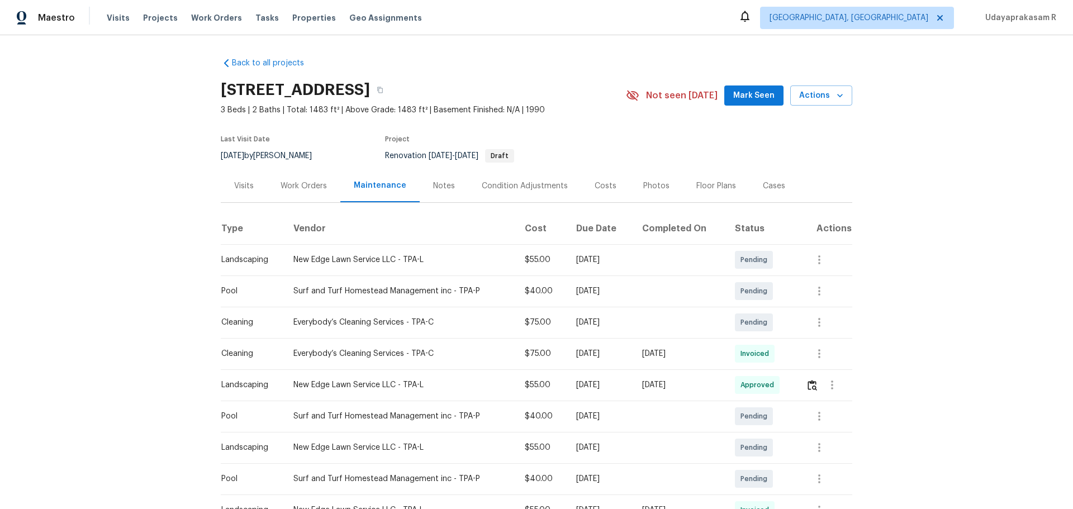 Image resolution: width=1073 pixels, height=509 pixels. What do you see at coordinates (450, 156) in the screenshot?
I see `span: Renovation` at bounding box center [450, 156].